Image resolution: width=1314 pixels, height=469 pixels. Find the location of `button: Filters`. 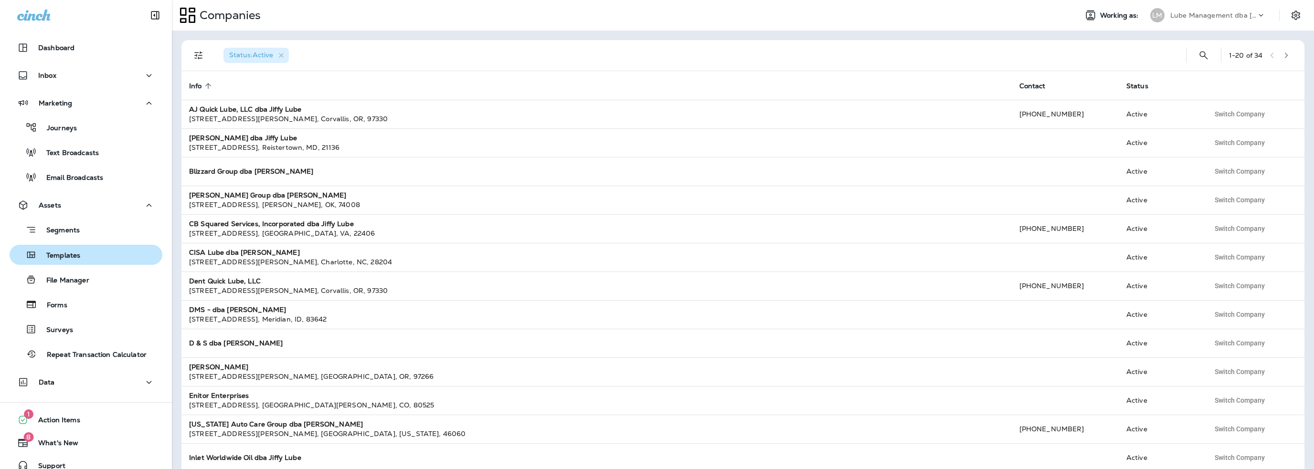

button: Filters is located at coordinates (199, 55).